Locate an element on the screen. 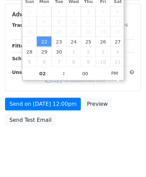  span: October 3, 2025 is located at coordinates (103, 52).